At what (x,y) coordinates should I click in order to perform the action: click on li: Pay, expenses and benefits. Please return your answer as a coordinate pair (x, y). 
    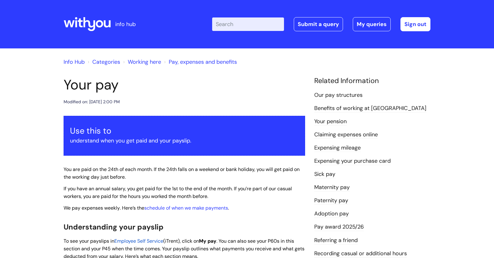
    Looking at the image, I should click on (200, 62).